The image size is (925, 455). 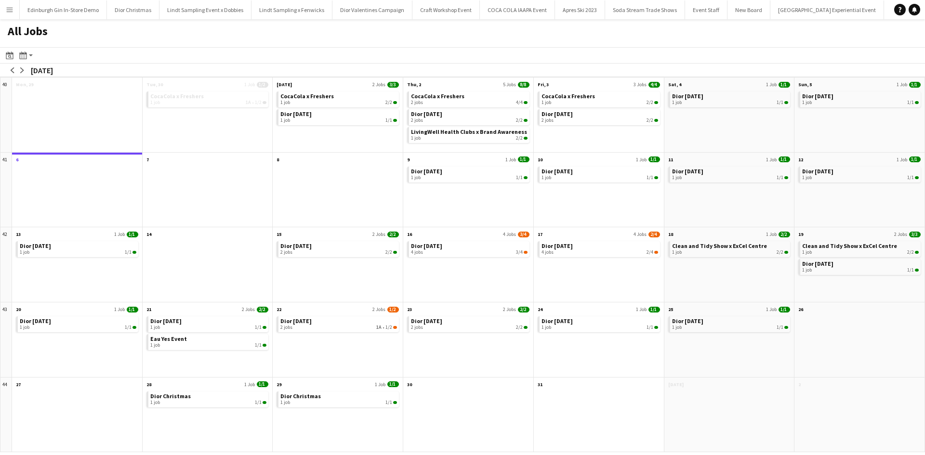 I want to click on span: 17, so click(x=540, y=234).